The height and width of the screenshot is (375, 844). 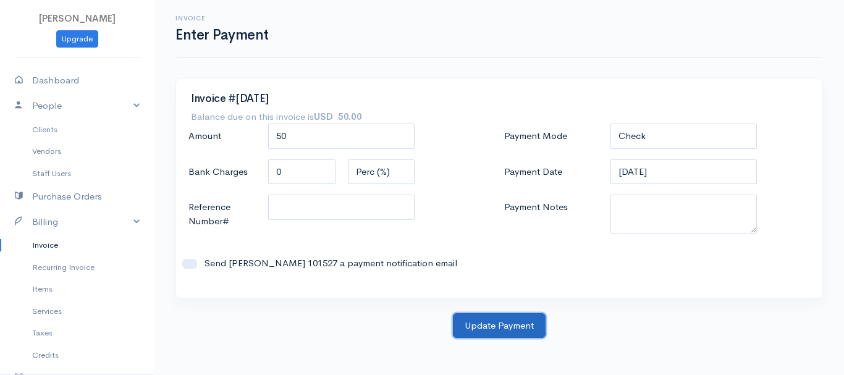 What do you see at coordinates (77, 39) in the screenshot?
I see `a: Upgrade` at bounding box center [77, 39].